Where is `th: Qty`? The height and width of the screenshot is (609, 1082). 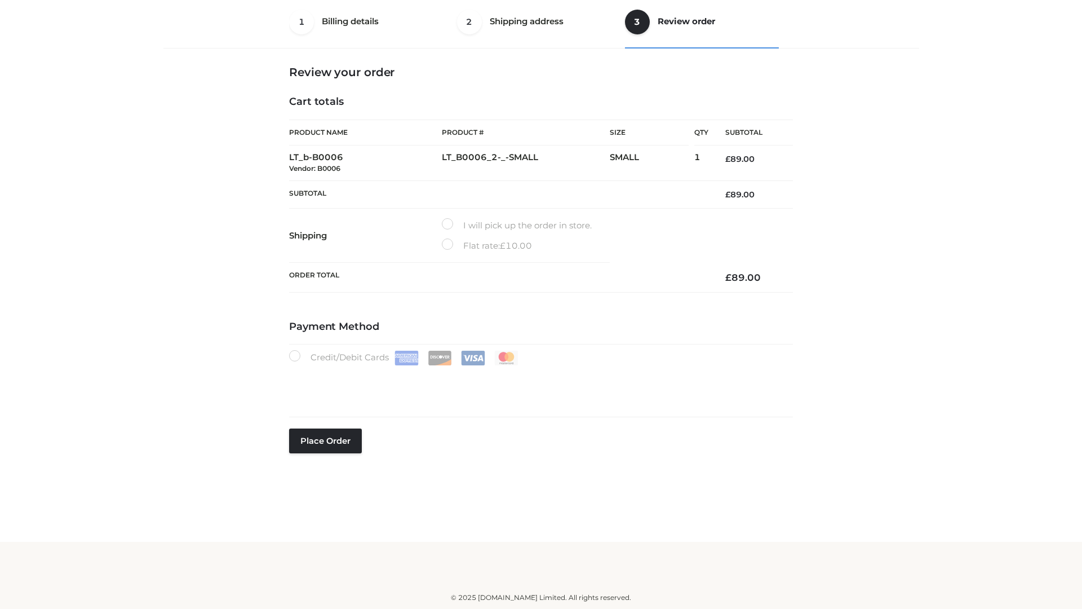 th: Qty is located at coordinates (701, 132).